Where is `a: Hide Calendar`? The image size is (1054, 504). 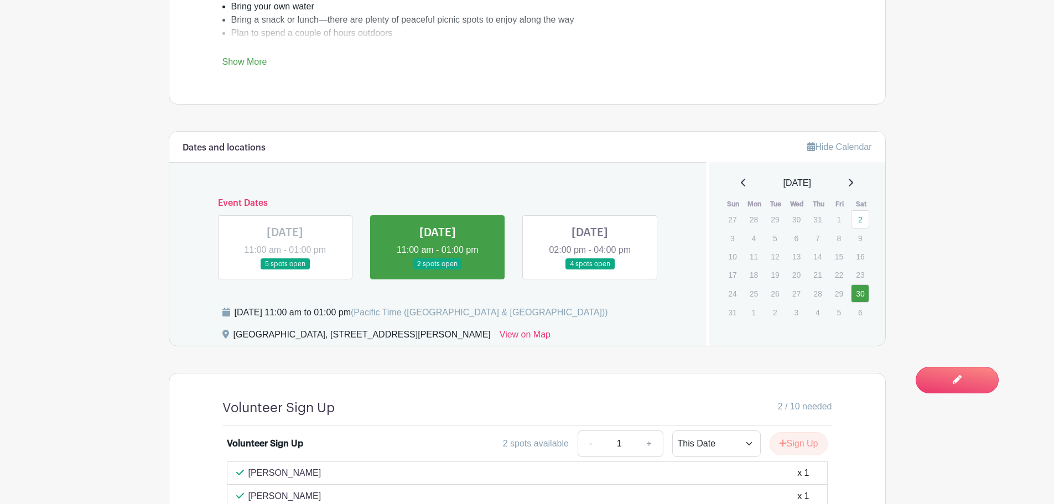
a: Hide Calendar is located at coordinates (840, 147).